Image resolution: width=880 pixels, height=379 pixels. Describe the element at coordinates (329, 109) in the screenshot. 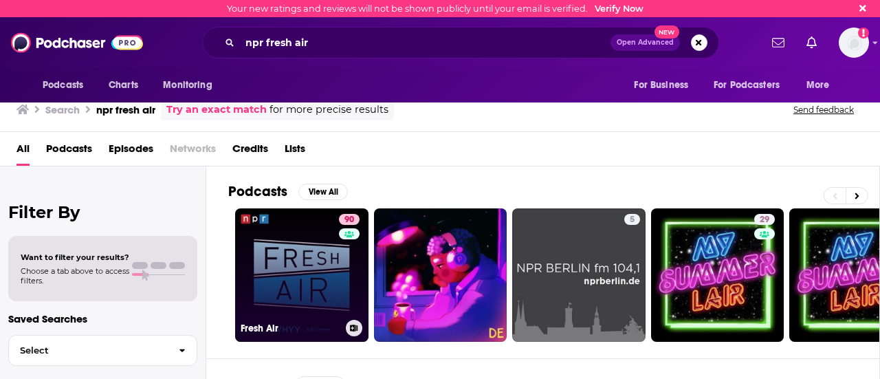

I see `span: for more precise results` at that location.